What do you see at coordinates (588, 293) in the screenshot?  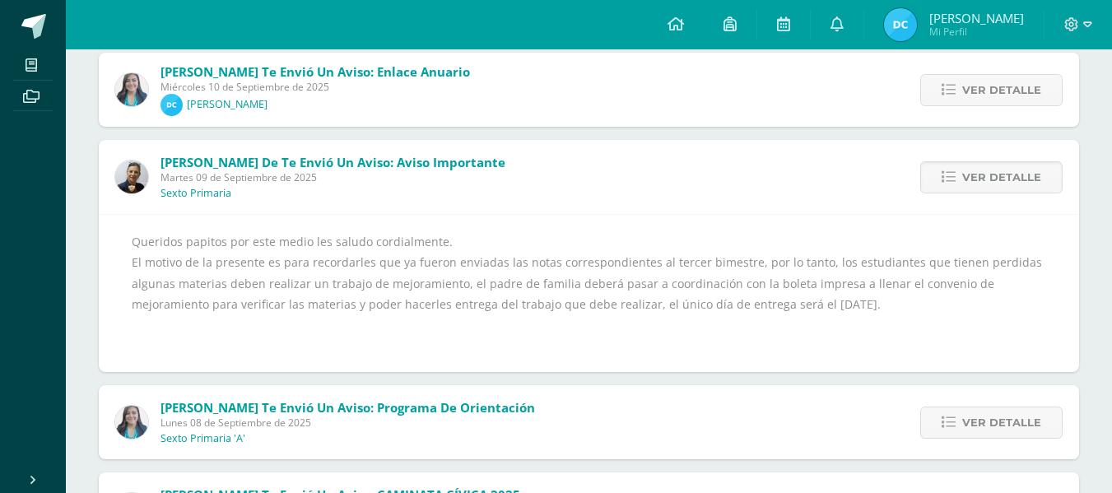 I see `div: Queridos papitos por este medio les saludo cordialmente. El motivo de la presente es para recorda...` at bounding box center [588, 293].